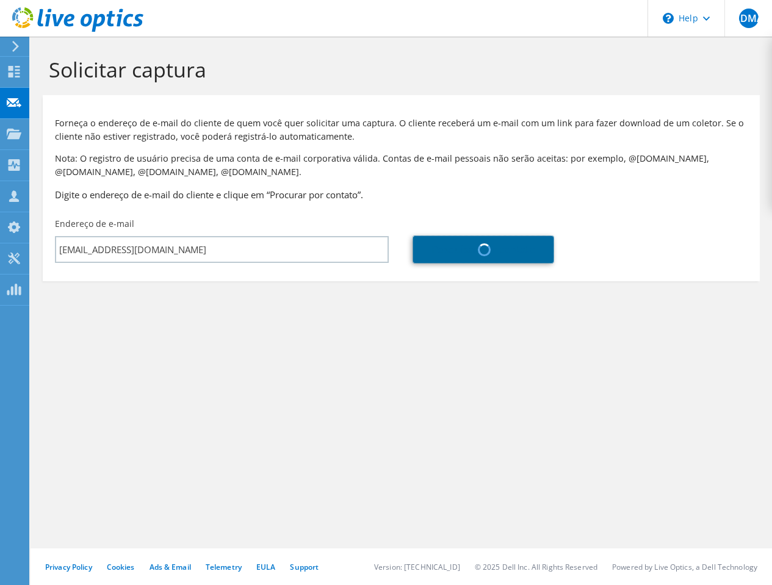 This screenshot has width=772, height=585. I want to click on p: Nota: O registro de usuário precisa de uma conta de e-mail corporativa válida. Contas de e-mail p..., so click(401, 165).